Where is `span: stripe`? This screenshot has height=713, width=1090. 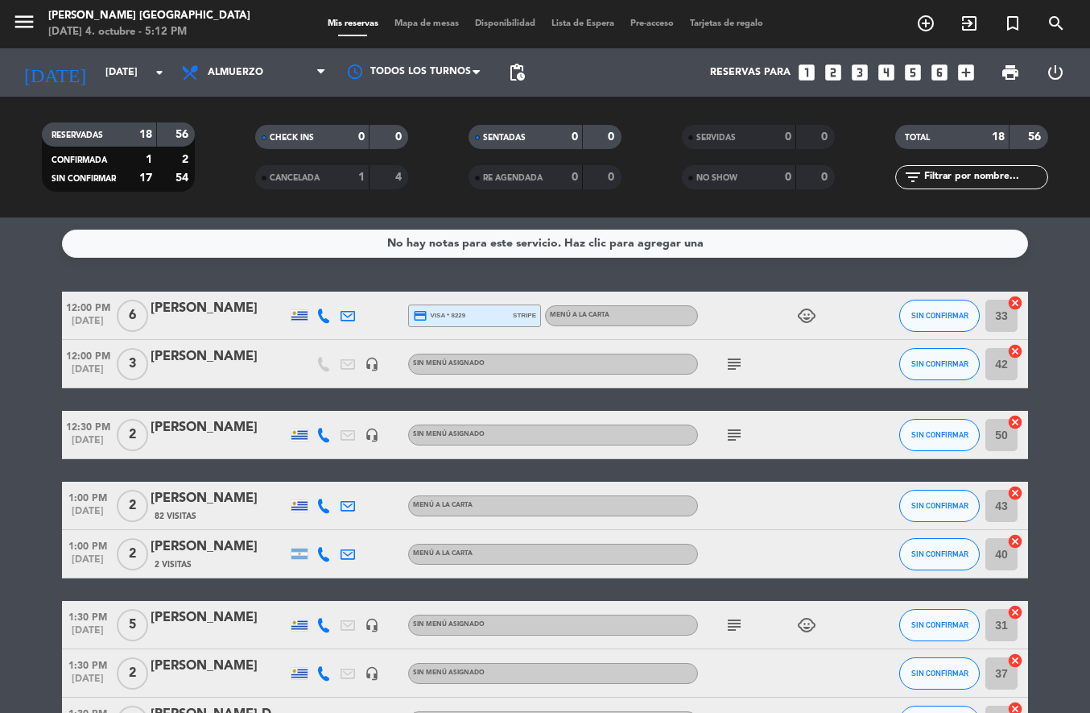
span: stripe is located at coordinates (524, 315).